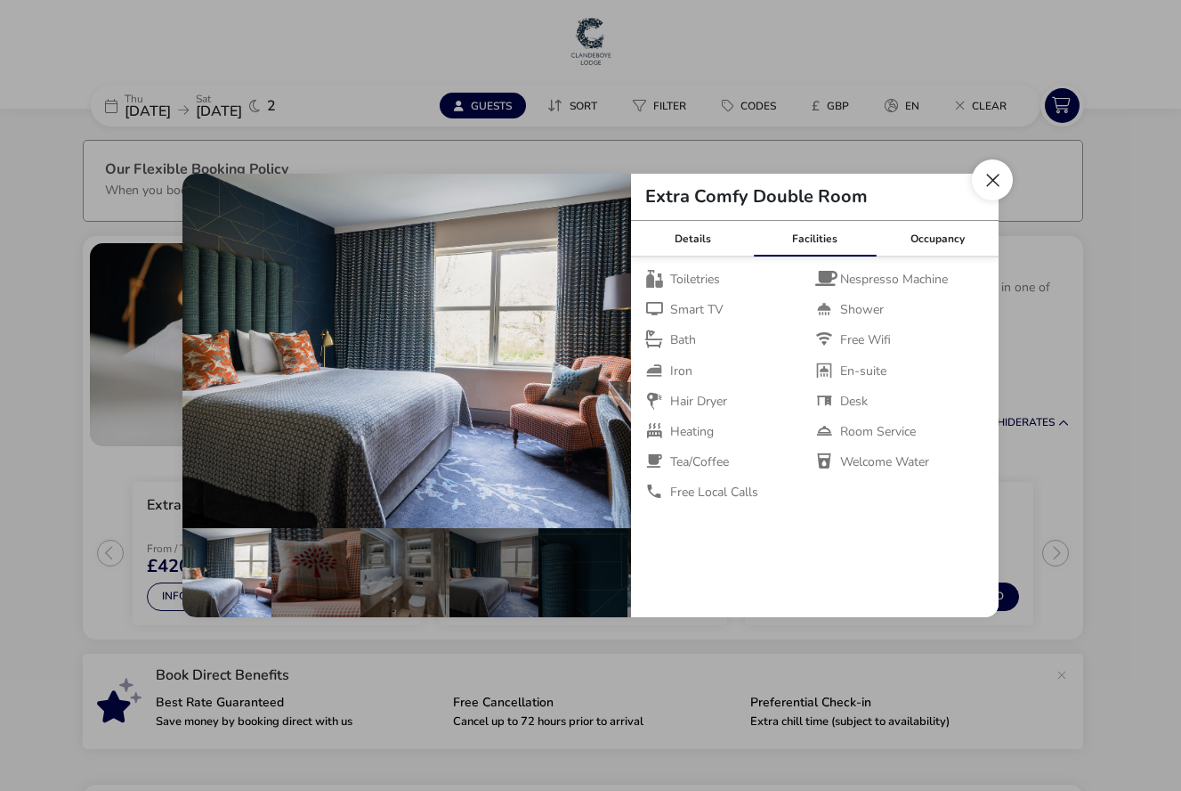 The image size is (1181, 791). What do you see at coordinates (692, 432) in the screenshot?
I see `span: Heating` at bounding box center [692, 432].